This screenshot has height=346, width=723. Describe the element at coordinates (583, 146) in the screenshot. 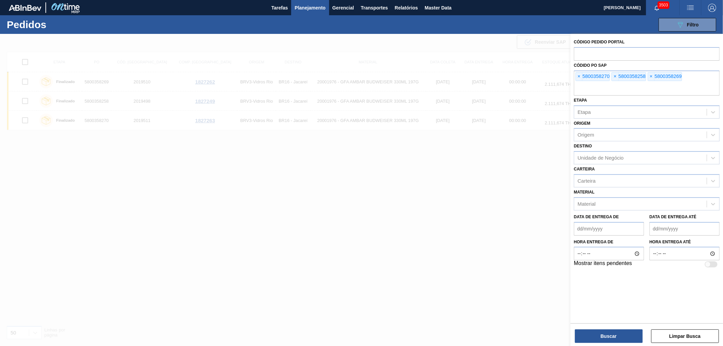

I see `label: Destino` at that location.